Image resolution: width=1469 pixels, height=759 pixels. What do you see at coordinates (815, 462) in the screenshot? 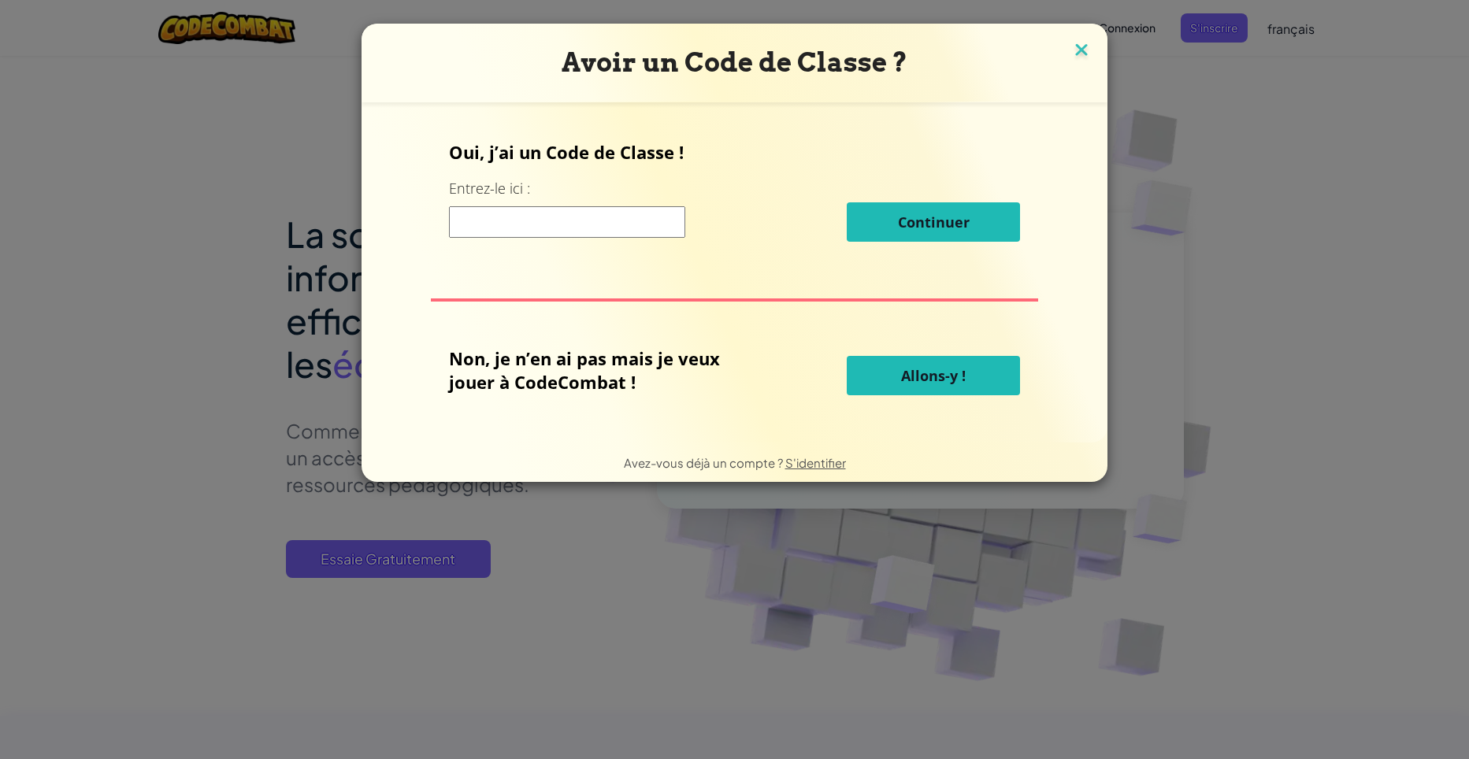
I see `a: S'identifier` at bounding box center [815, 462].